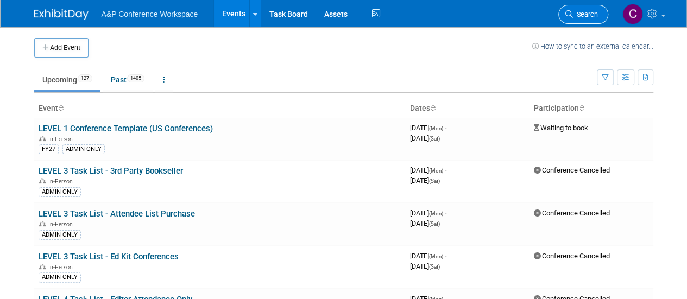 The image size is (687, 299). What do you see at coordinates (109, 257) in the screenshot?
I see `a: LEVEL 3 Task List - Ed Kit Conferences` at bounding box center [109, 257].